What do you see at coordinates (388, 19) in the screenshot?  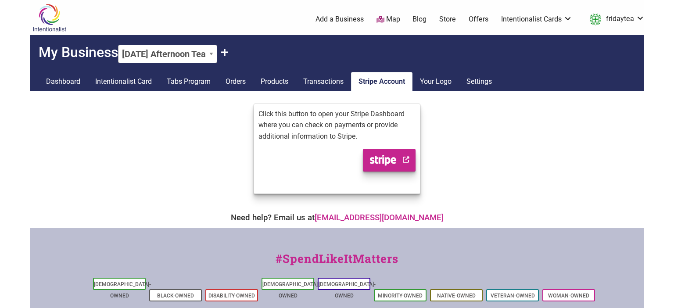 I see `a: Map` at bounding box center [388, 19].